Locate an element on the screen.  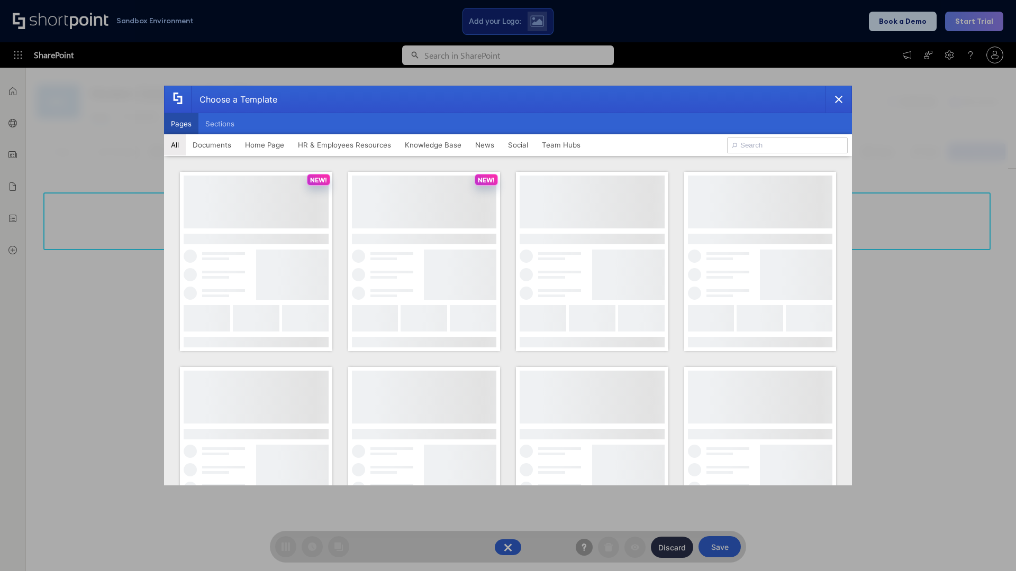
button: News is located at coordinates (485, 145).